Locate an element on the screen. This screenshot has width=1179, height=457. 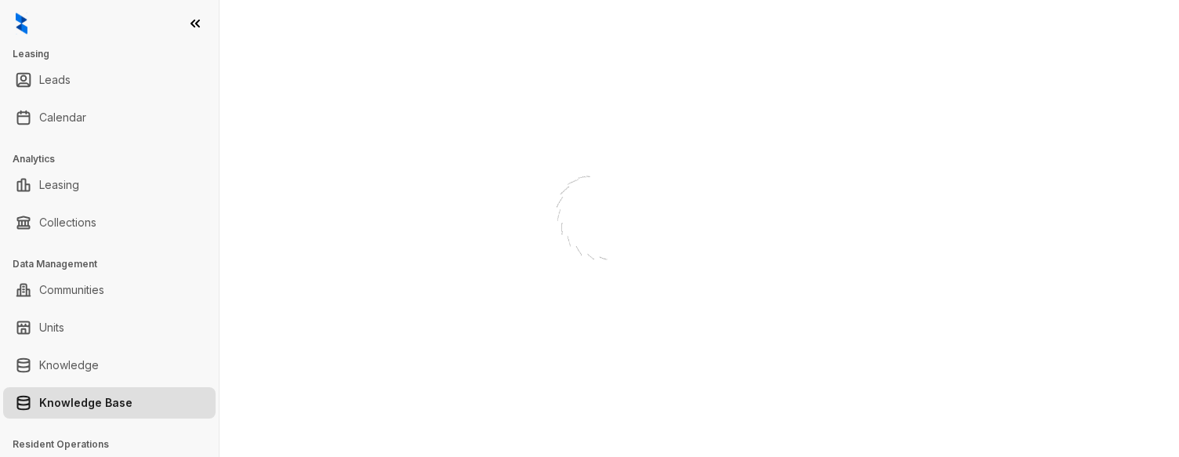
a: Knowledge Base is located at coordinates (85, 403).